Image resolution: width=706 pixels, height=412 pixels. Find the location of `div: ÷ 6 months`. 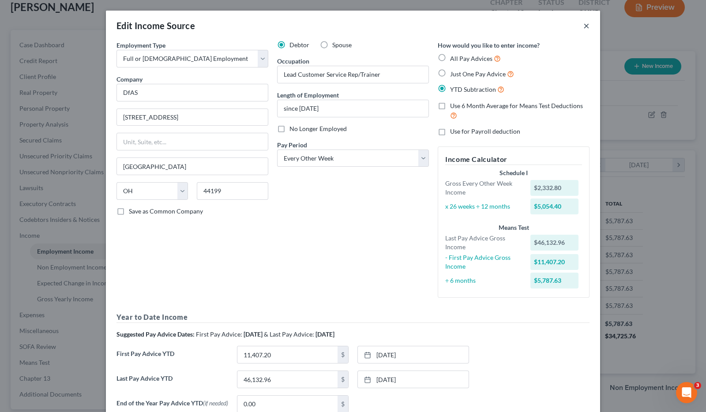

div: ÷ 6 months is located at coordinates (483, 281).